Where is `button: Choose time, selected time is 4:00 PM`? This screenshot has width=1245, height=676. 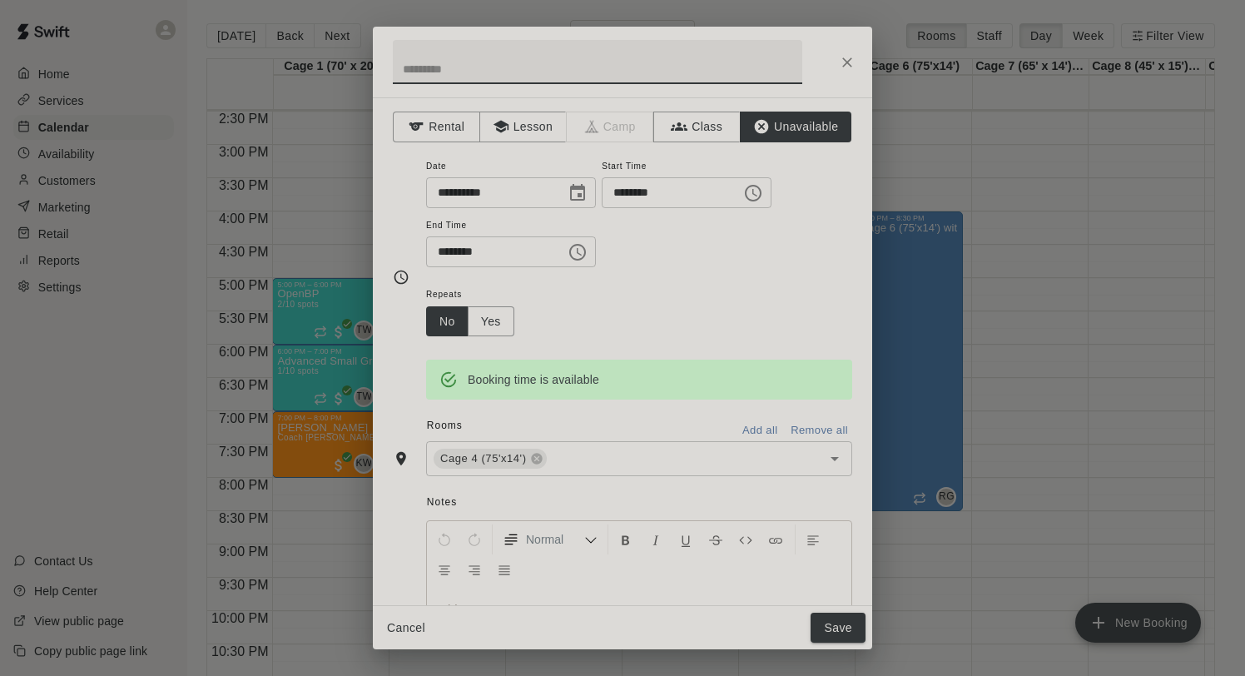
button: Choose time, selected time is 4:00 PM is located at coordinates (753, 193).